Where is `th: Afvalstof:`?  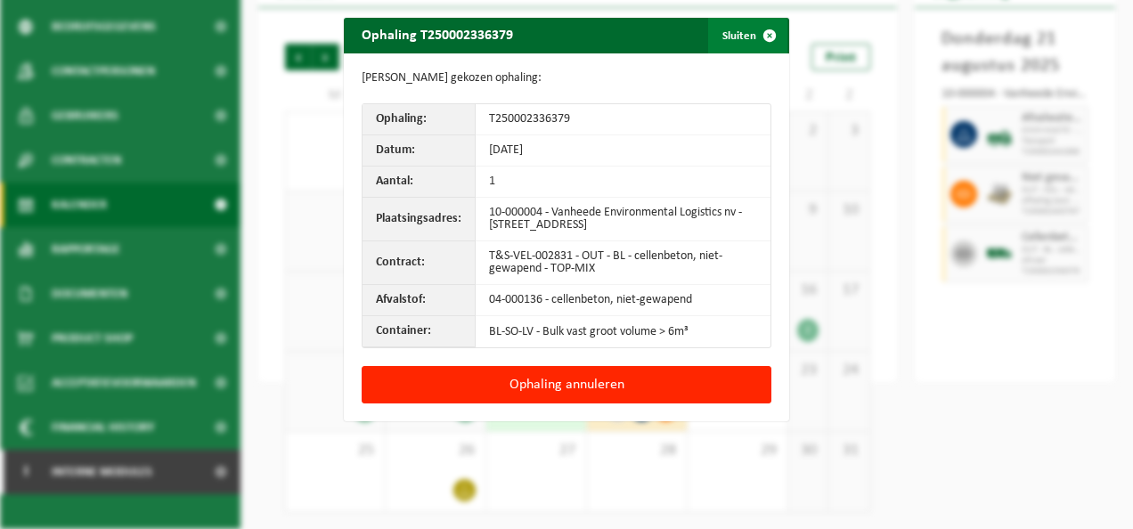 th: Afvalstof: is located at coordinates (419, 300).